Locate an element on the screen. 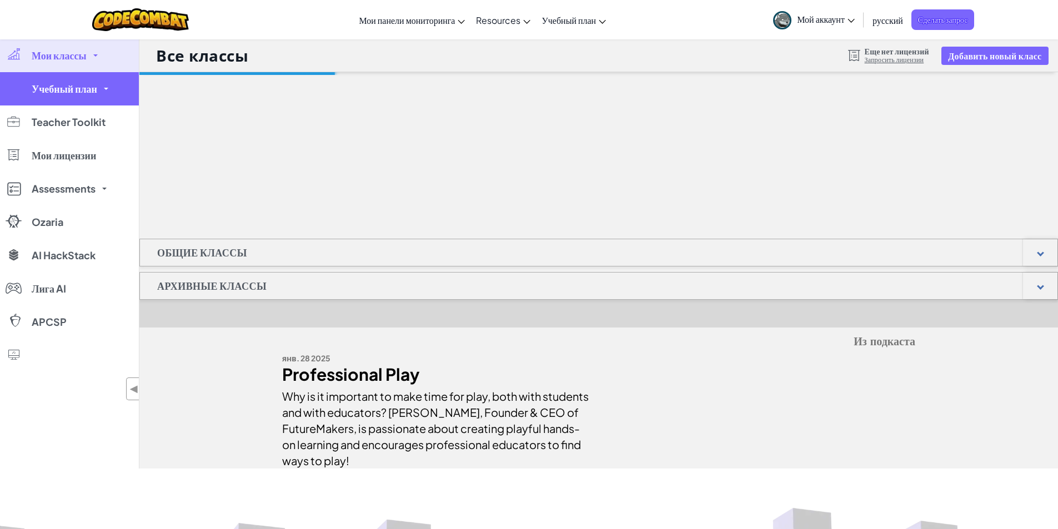 The image size is (1058, 529). a: CodeCombat logo is located at coordinates (140, 19).